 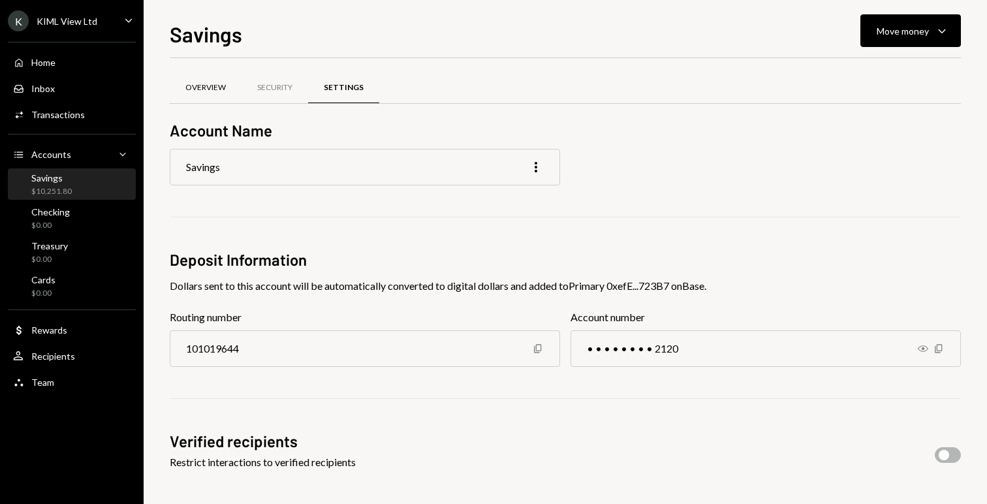 I want to click on a: Settings, so click(x=343, y=87).